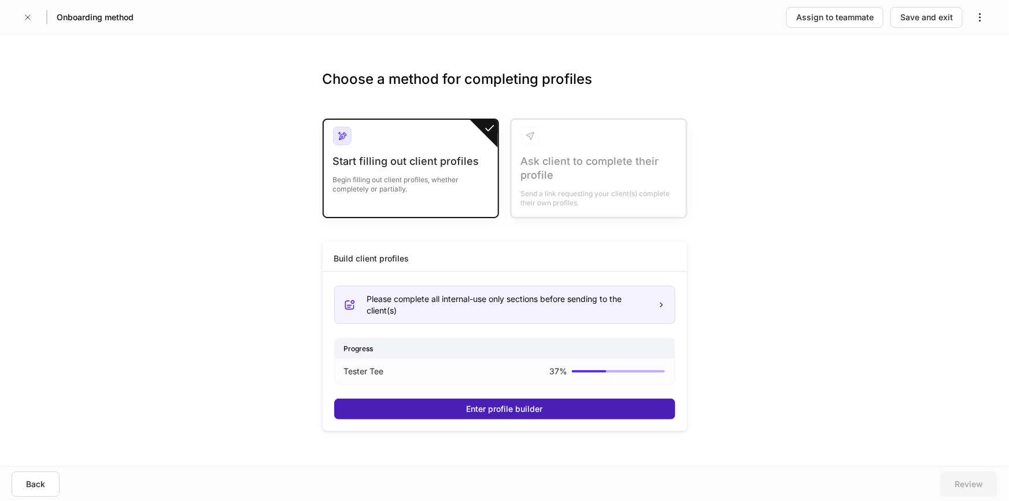 This screenshot has width=1009, height=501. Describe the element at coordinates (95, 17) in the screenshot. I see `h5: Onboarding method` at that location.